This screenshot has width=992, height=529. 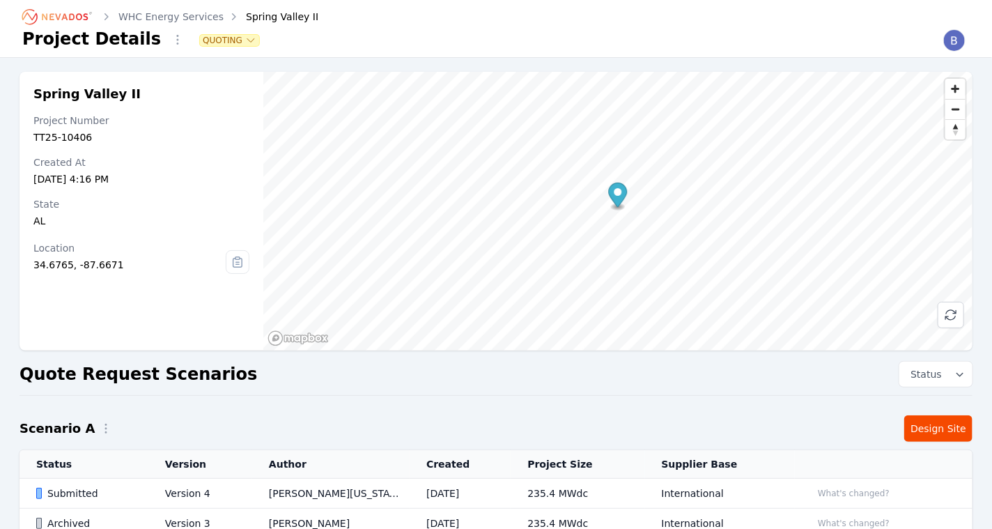 What do you see at coordinates (719, 493) in the screenshot?
I see `td: International` at bounding box center [719, 493].